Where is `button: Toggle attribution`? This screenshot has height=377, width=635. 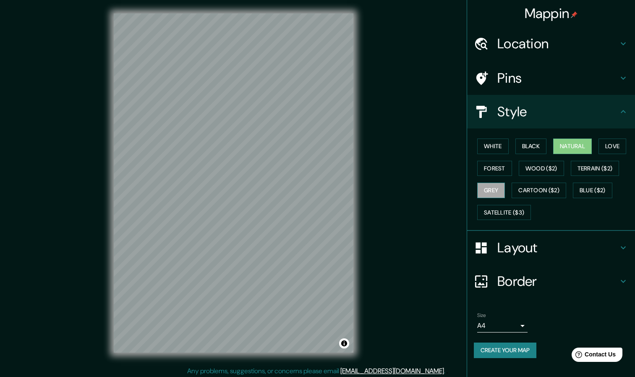 button: Toggle attribution is located at coordinates (344, 343).